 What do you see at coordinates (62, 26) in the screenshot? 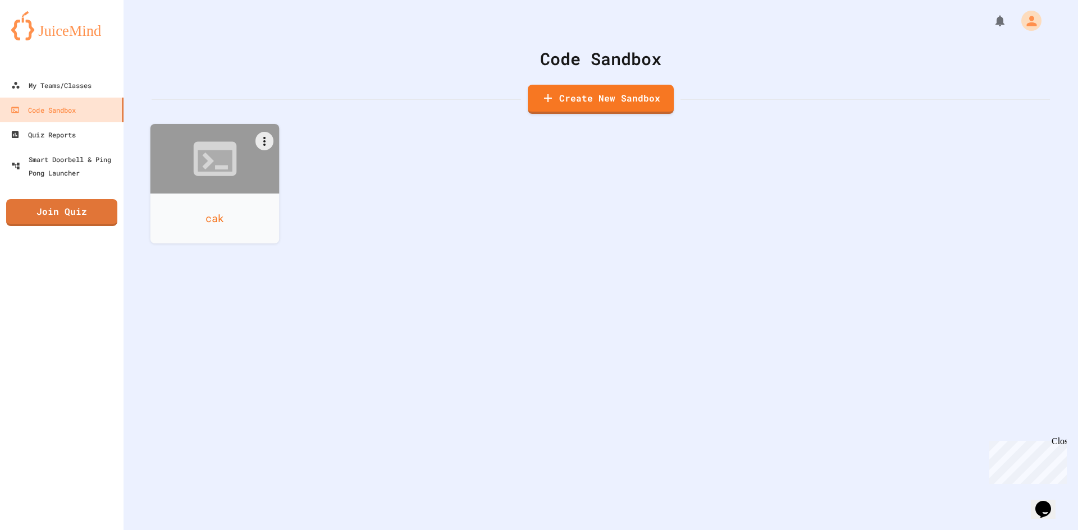
I see `img: logo-orange.svg` at bounding box center [62, 26].